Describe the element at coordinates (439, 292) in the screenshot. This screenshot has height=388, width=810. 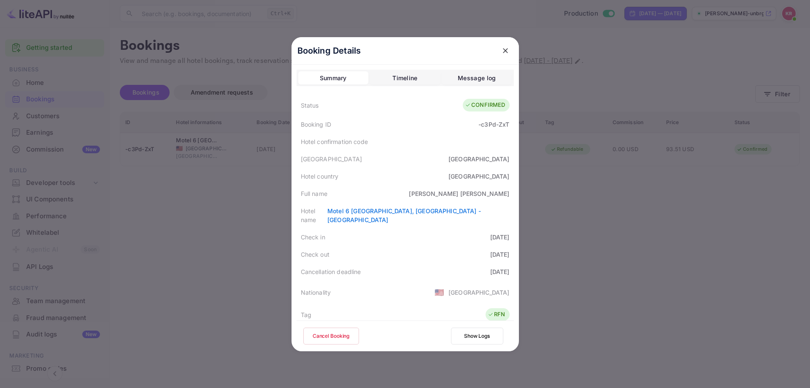
I see `span: United States` at that location.